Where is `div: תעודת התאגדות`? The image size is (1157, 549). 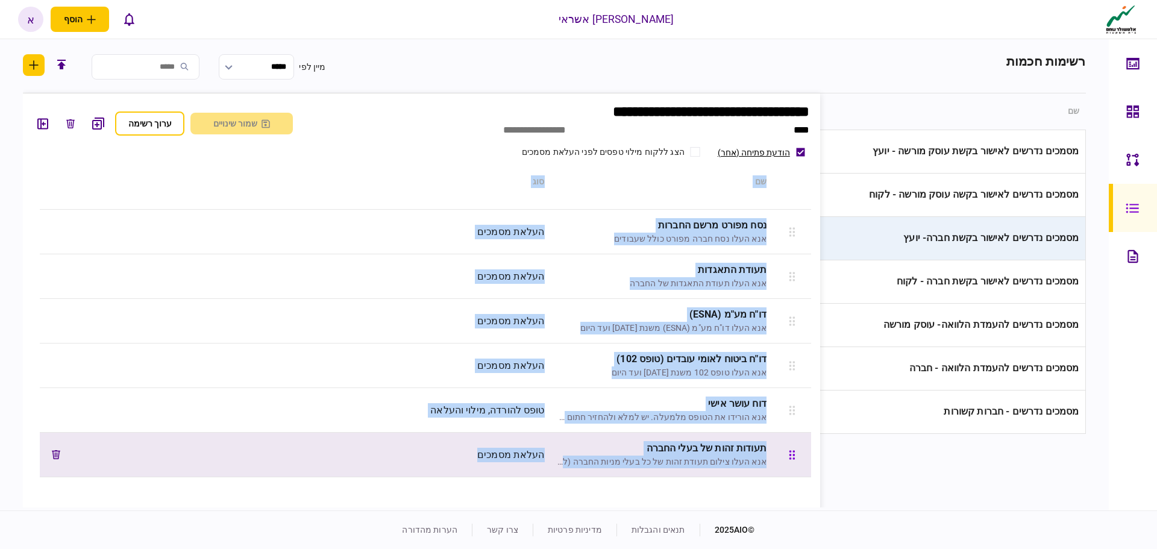 div: תעודת התאגדות is located at coordinates (661, 270).